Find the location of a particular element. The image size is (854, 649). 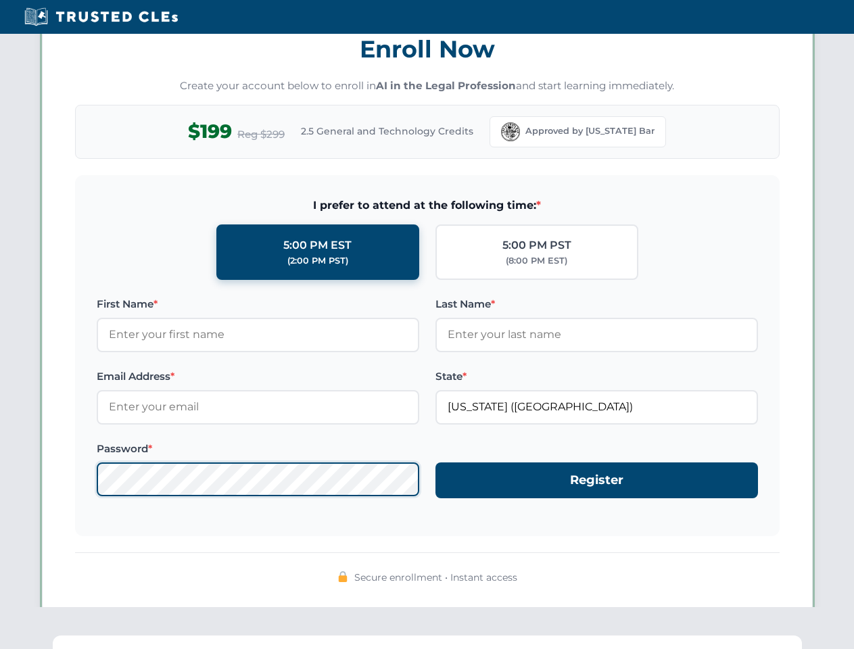

label: Password is located at coordinates (258, 449).